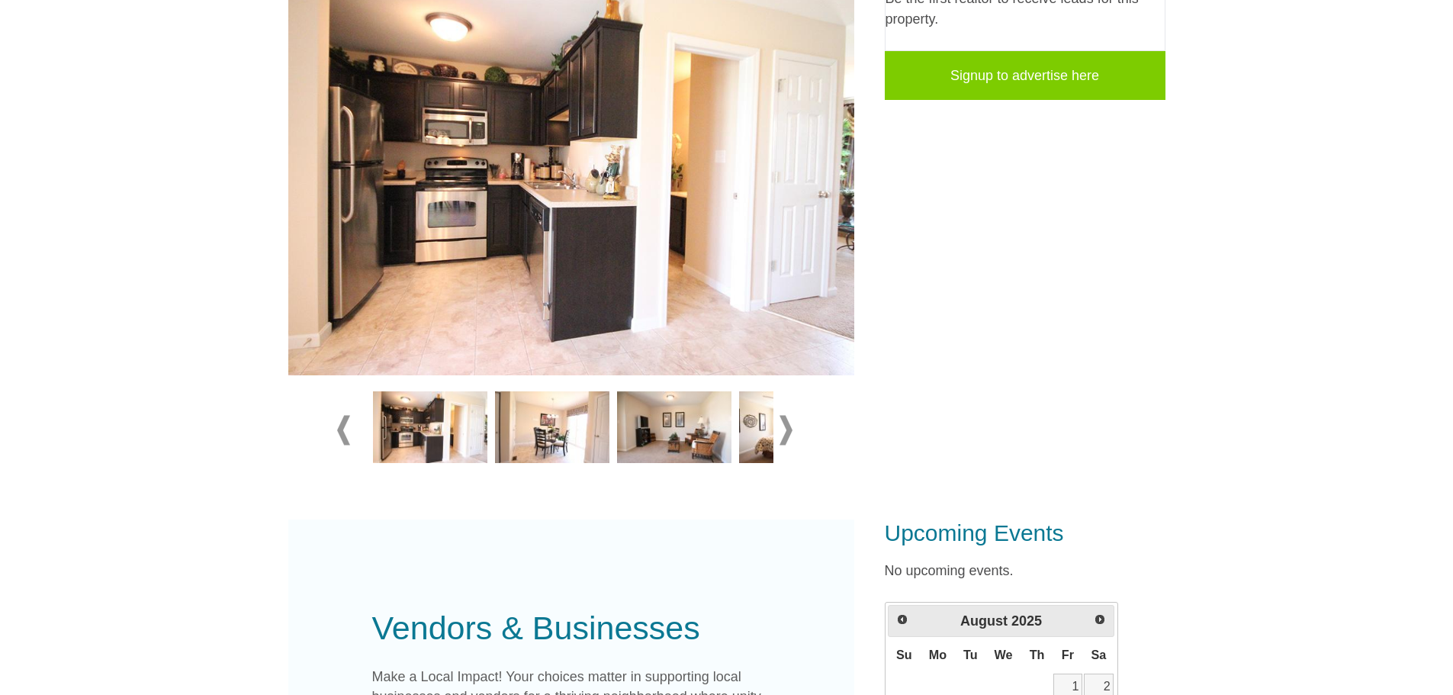  What do you see at coordinates (1004, 655) in the screenshot?
I see `span: Wednesday` at bounding box center [1004, 655].